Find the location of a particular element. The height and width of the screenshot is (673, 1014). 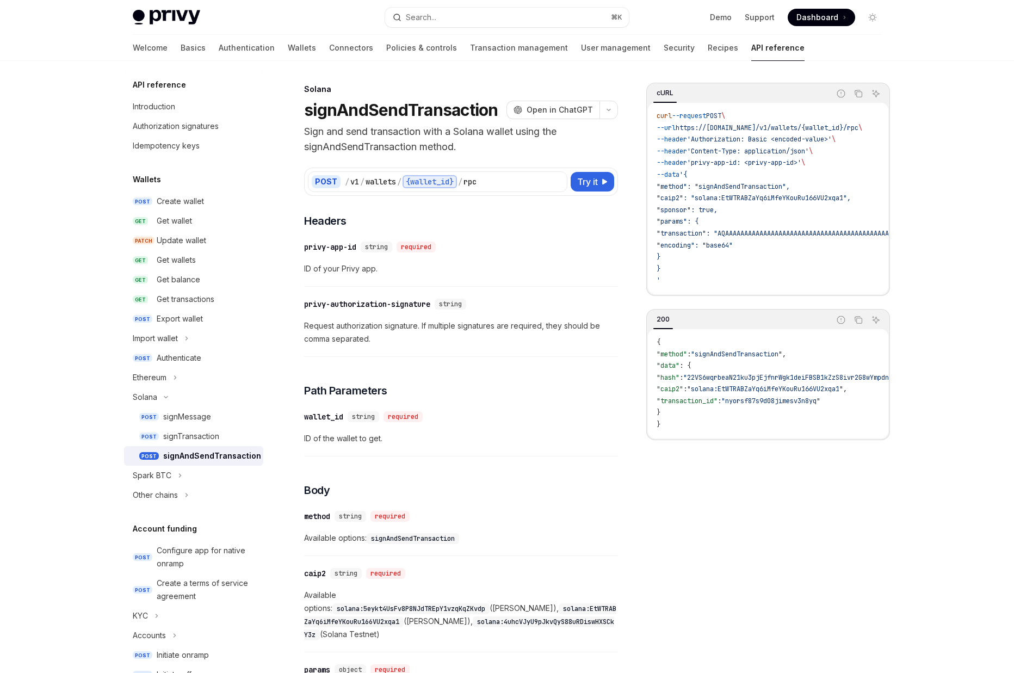

a: PATCHUpdate wallet is located at coordinates (194, 240).